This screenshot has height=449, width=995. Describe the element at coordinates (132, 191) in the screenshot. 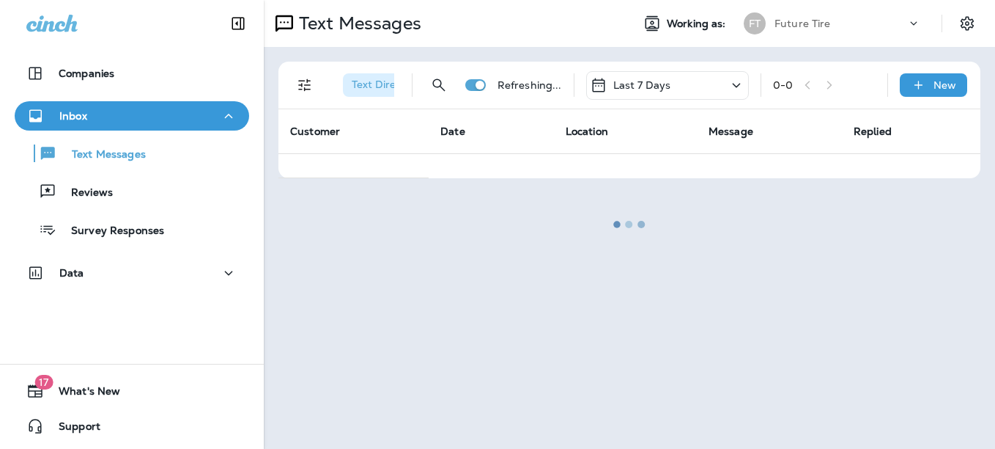

I see `button: Reviews` at that location.